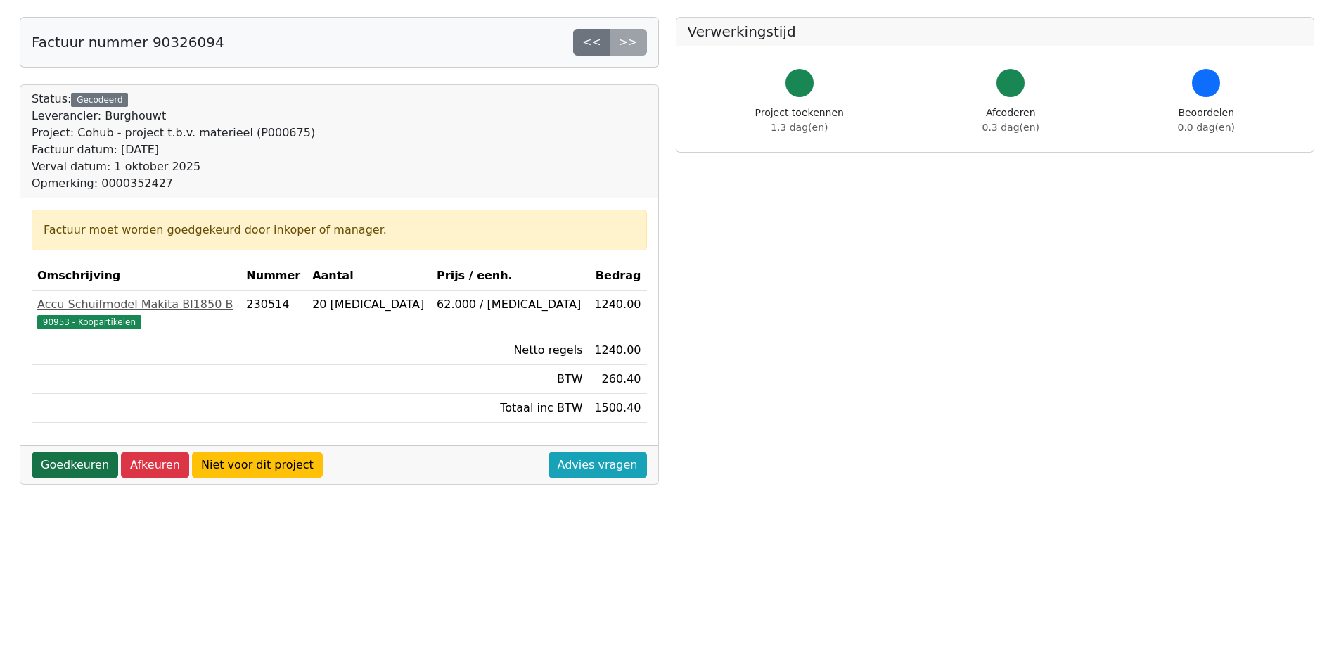  What do you see at coordinates (155, 465) in the screenshot?
I see `a: Afkeuren` at bounding box center [155, 465].